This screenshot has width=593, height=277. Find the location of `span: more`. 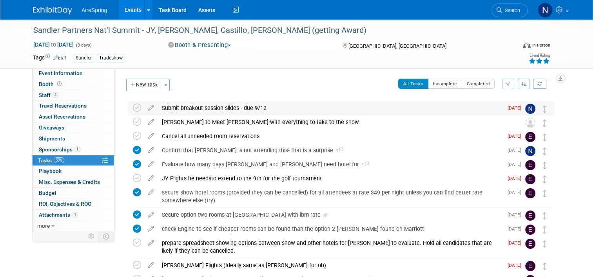

span: more is located at coordinates (43, 226).